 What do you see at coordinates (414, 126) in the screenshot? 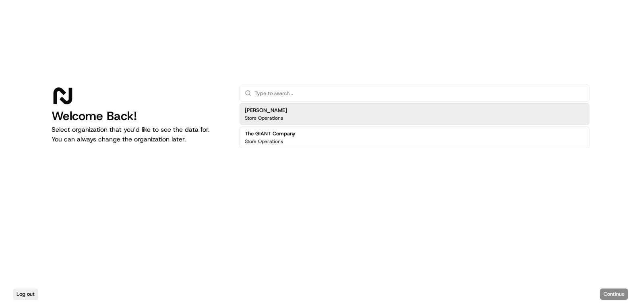
I see `div: Suggestions` at bounding box center [414, 126].